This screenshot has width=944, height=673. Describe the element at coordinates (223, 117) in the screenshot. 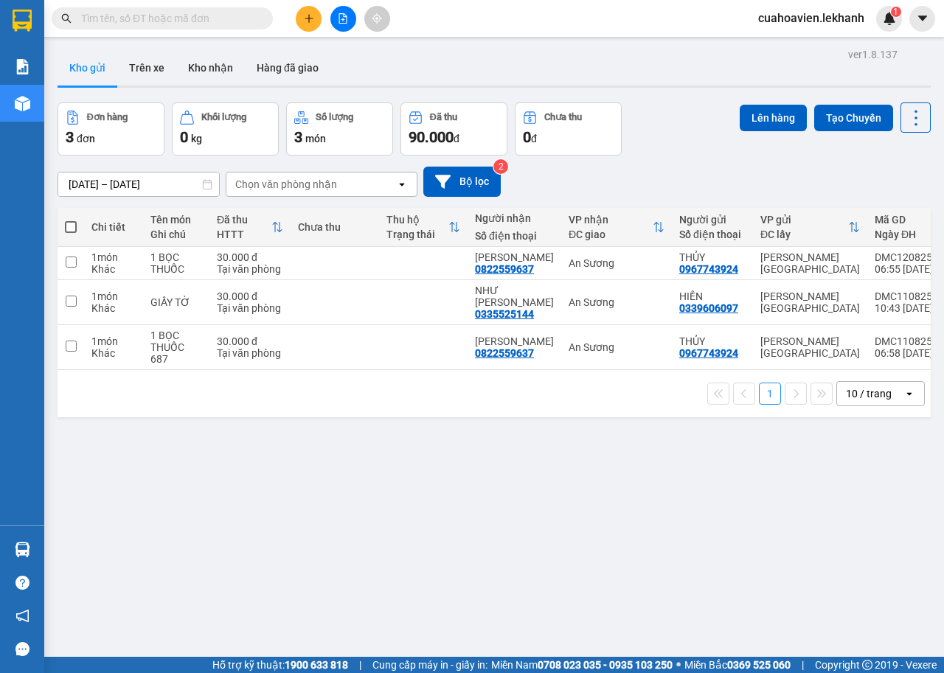

I see `div: Khối lượng` at that location.